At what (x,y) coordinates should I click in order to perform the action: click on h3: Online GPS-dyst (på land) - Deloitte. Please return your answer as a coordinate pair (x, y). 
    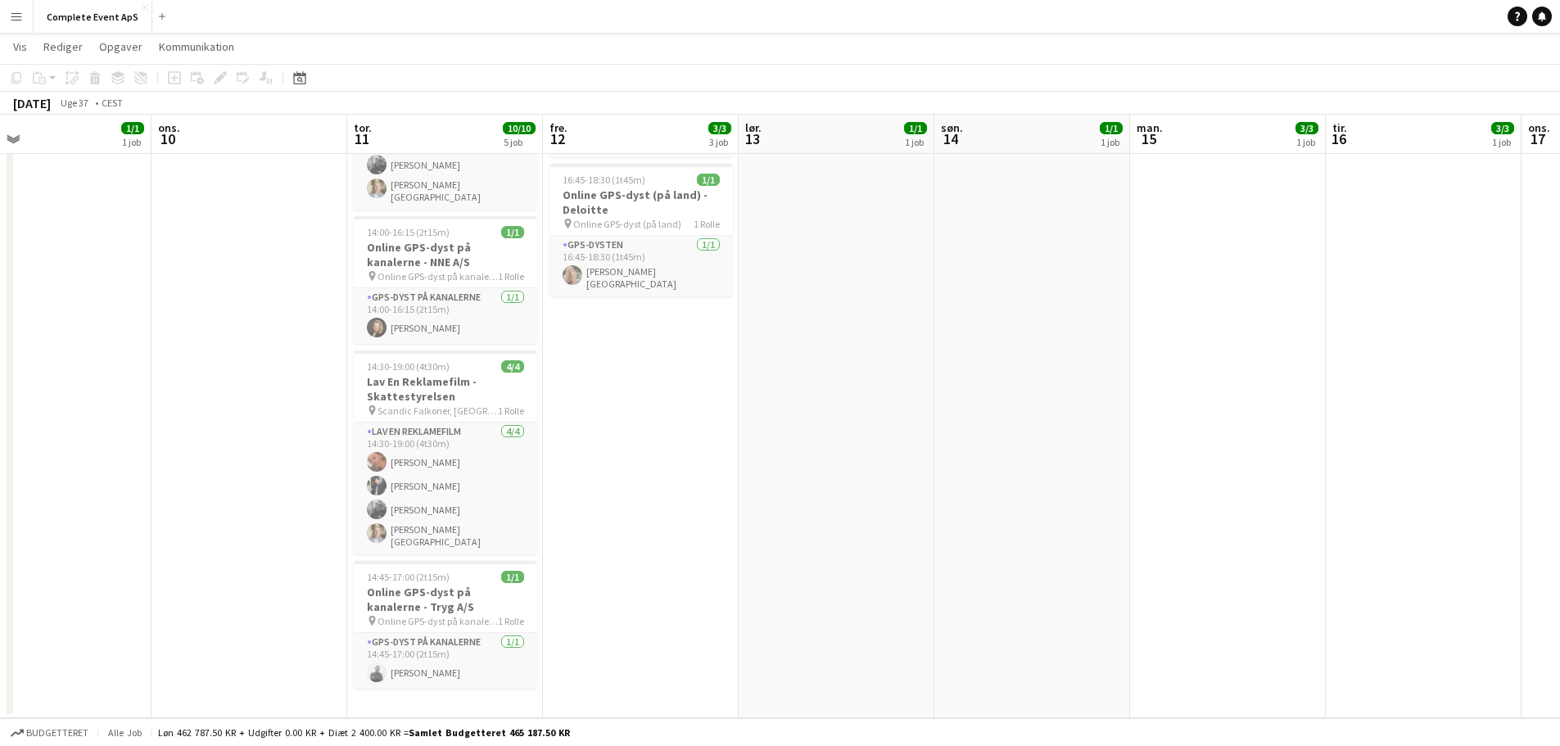
    Looking at the image, I should click on (641, 202).